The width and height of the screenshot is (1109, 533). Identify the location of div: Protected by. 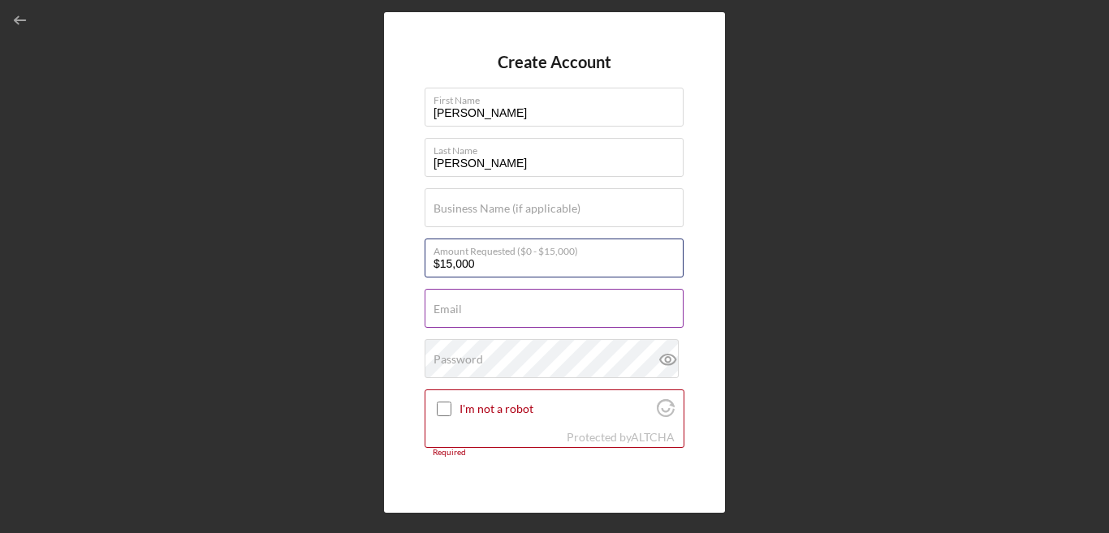
(620, 438).